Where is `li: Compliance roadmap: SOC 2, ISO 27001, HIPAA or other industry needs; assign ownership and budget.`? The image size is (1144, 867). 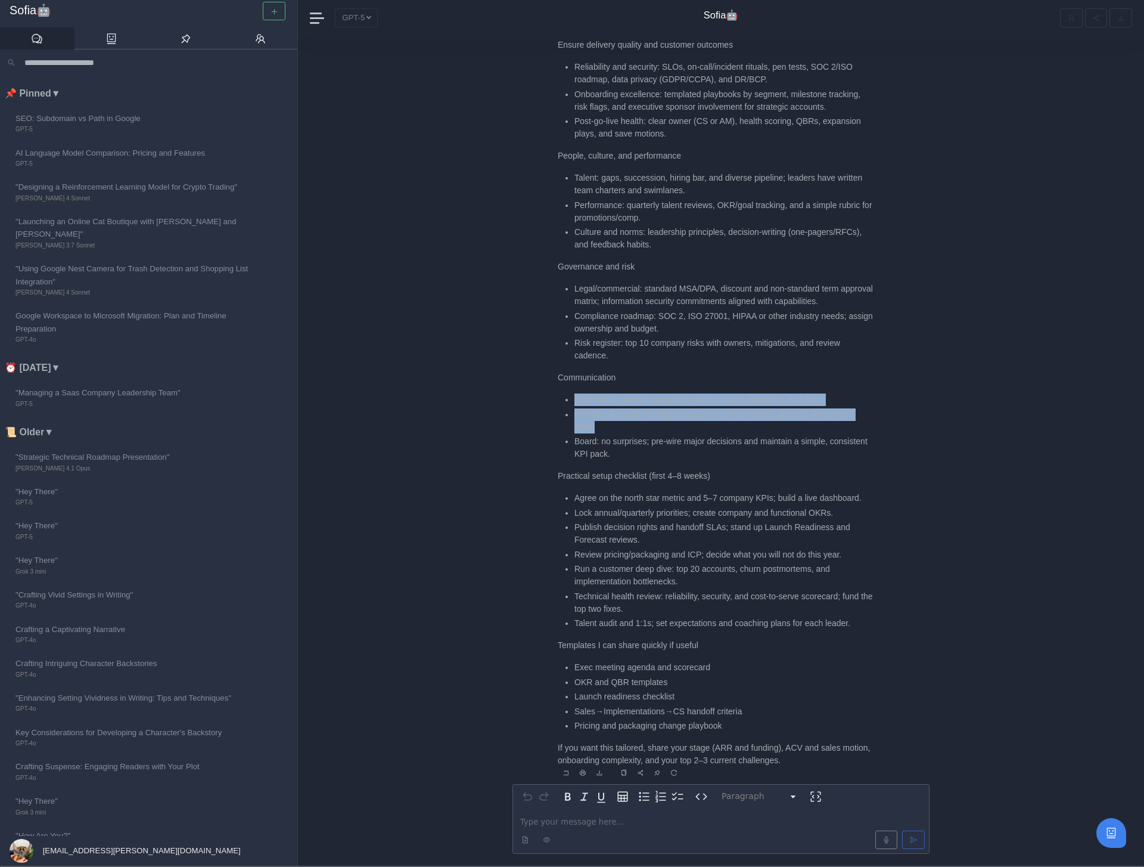
li: Compliance roadmap: SOC 2, ISO 27001, HIPAA or other industry needs; assign ownership and budget. is located at coordinates (724, 322).